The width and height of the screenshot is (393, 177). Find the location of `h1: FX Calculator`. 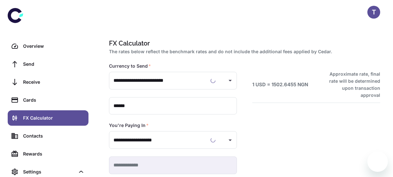

h1: FX Calculator is located at coordinates (243, 43).